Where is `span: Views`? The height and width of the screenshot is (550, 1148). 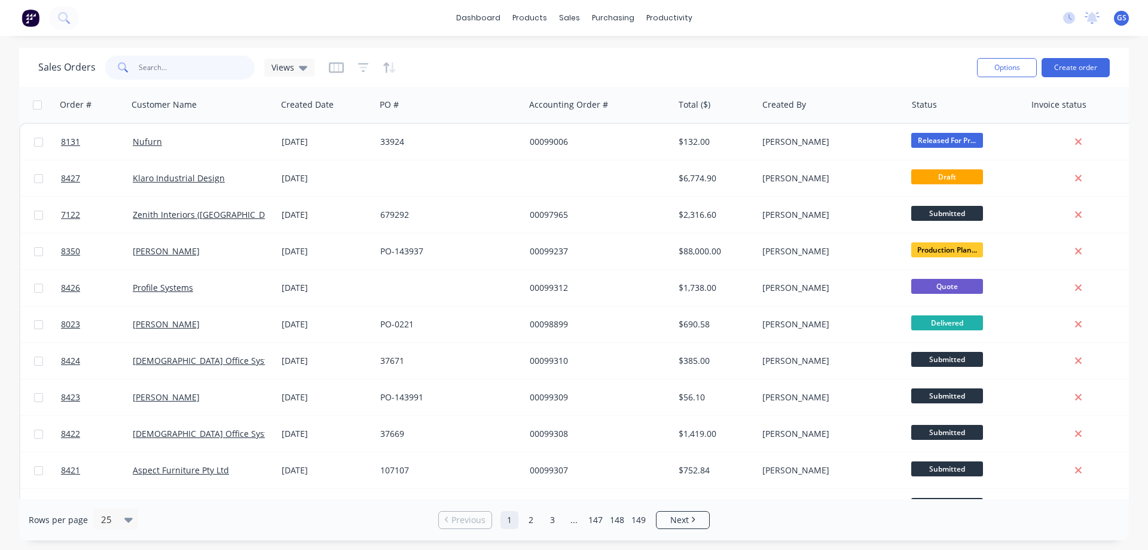 span: Views is located at coordinates (283, 67).